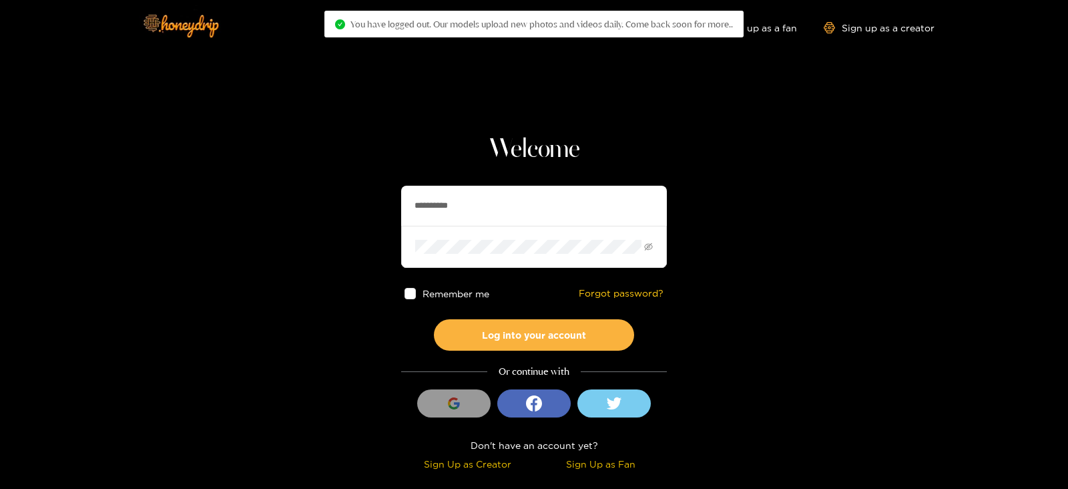  Describe the element at coordinates (600, 463) in the screenshot. I see `div: Sign Up as Fan` at that location.